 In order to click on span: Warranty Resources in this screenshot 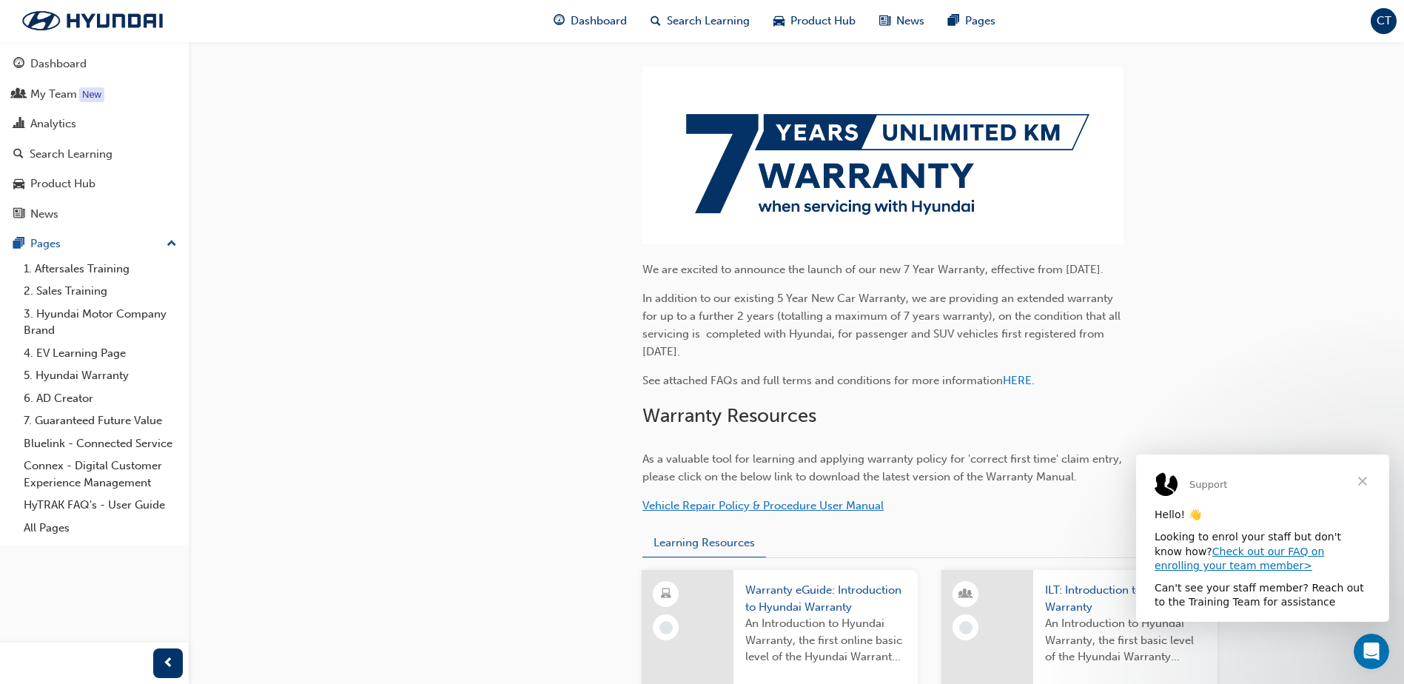, I will do `click(729, 415)`.